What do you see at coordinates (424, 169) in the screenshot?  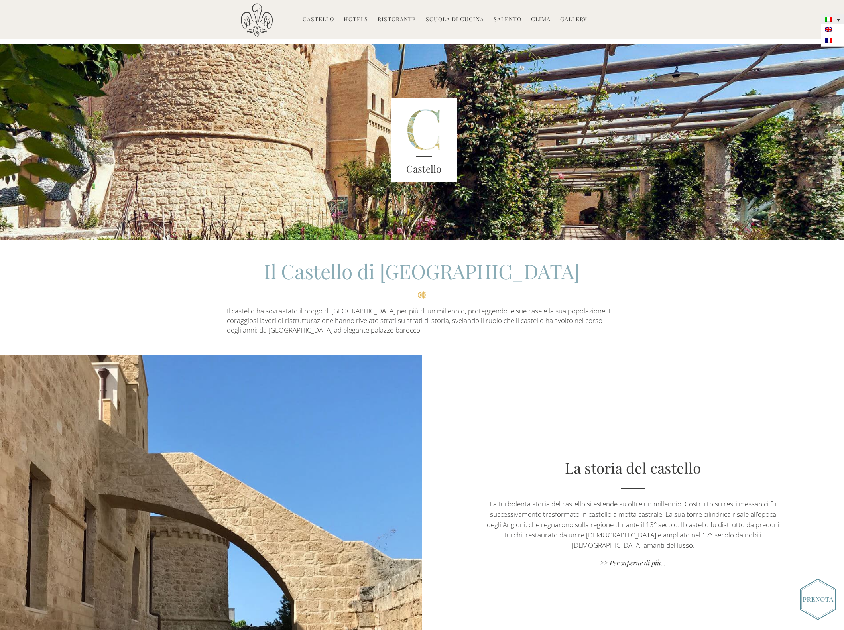 I see `h3: Castello` at bounding box center [424, 169].